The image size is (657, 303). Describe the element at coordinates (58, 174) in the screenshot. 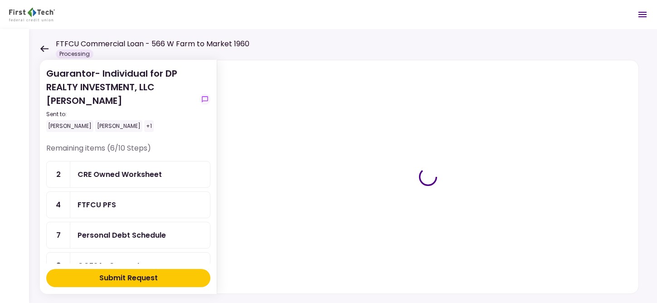

I see `div: 2` at that location.